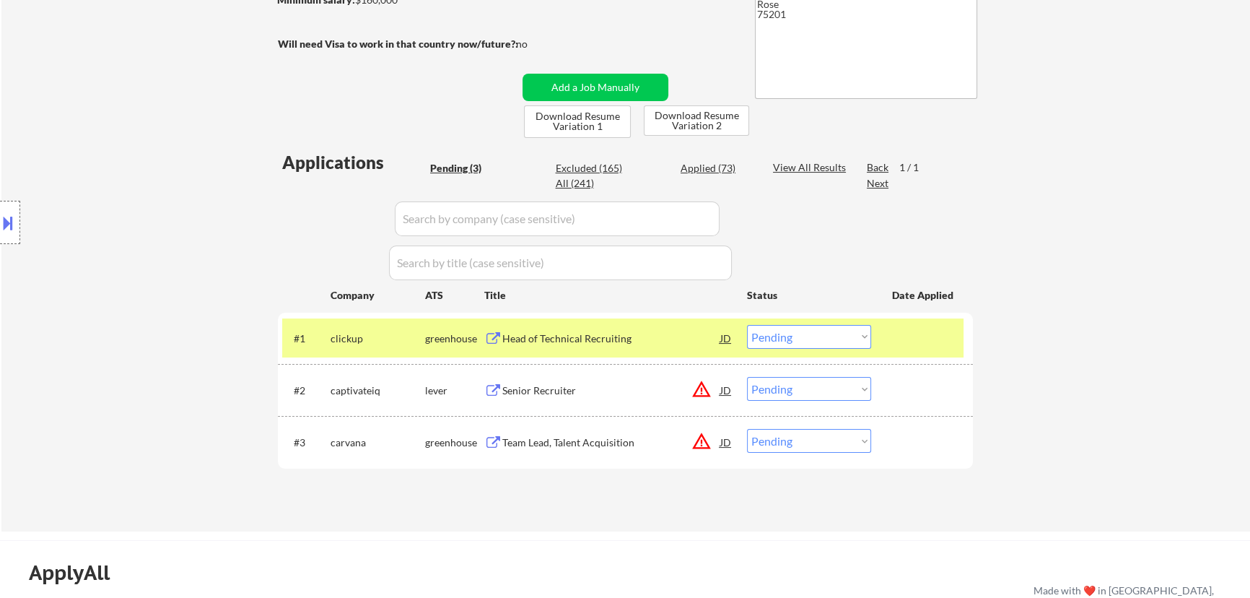 This screenshot has height=598, width=1250. I want to click on div: carvana, so click(378, 442).